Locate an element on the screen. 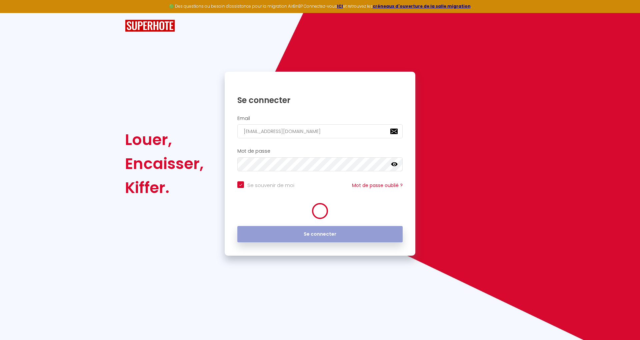 Image resolution: width=640 pixels, height=340 pixels. a: Mot de passe oublié ? is located at coordinates (377, 185).